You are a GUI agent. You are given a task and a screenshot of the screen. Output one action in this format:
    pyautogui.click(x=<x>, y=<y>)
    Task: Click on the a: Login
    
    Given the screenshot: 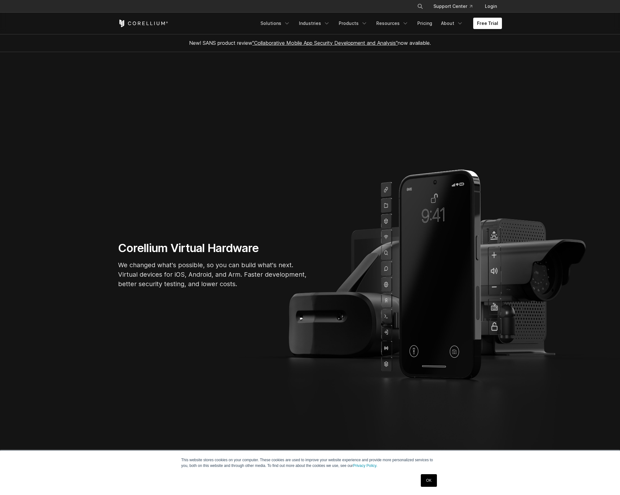 What is the action you would take?
    pyautogui.click(x=491, y=6)
    